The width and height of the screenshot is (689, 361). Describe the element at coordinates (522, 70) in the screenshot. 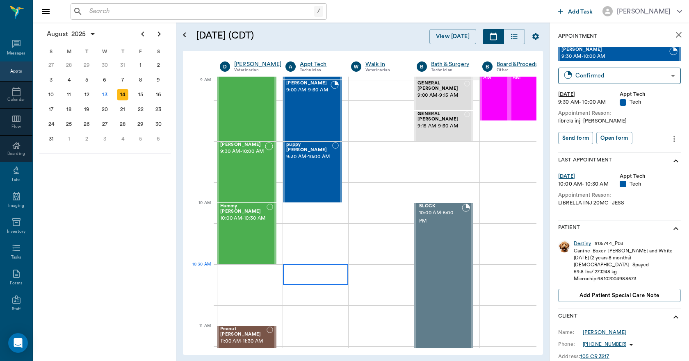

I see `div: Other` at that location.